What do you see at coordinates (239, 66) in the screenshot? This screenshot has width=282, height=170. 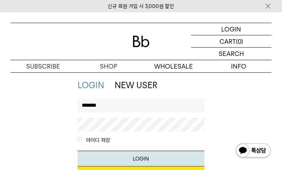 I see `p: INFO` at bounding box center [239, 66].